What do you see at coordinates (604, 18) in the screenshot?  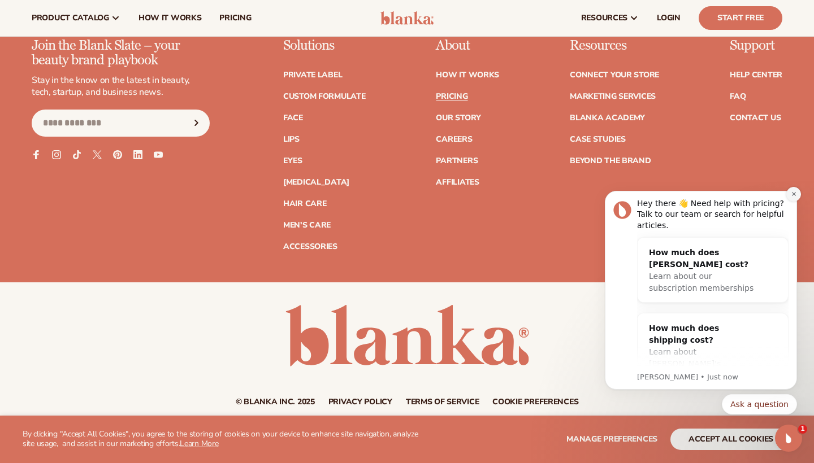 I see `span: resources` at bounding box center [604, 18].